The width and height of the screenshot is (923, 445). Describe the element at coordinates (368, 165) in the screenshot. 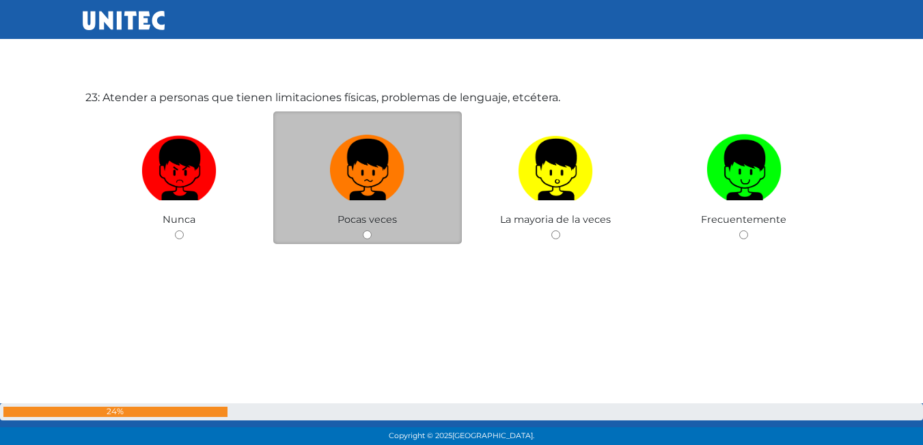

I see `img: Pocas veces` at that location.